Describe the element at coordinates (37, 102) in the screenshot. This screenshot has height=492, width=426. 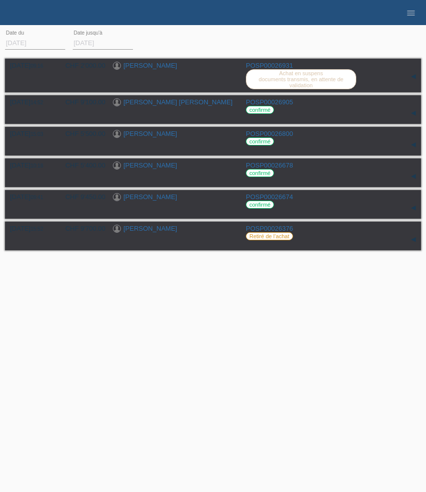
I see `span: 14:52` at that location.